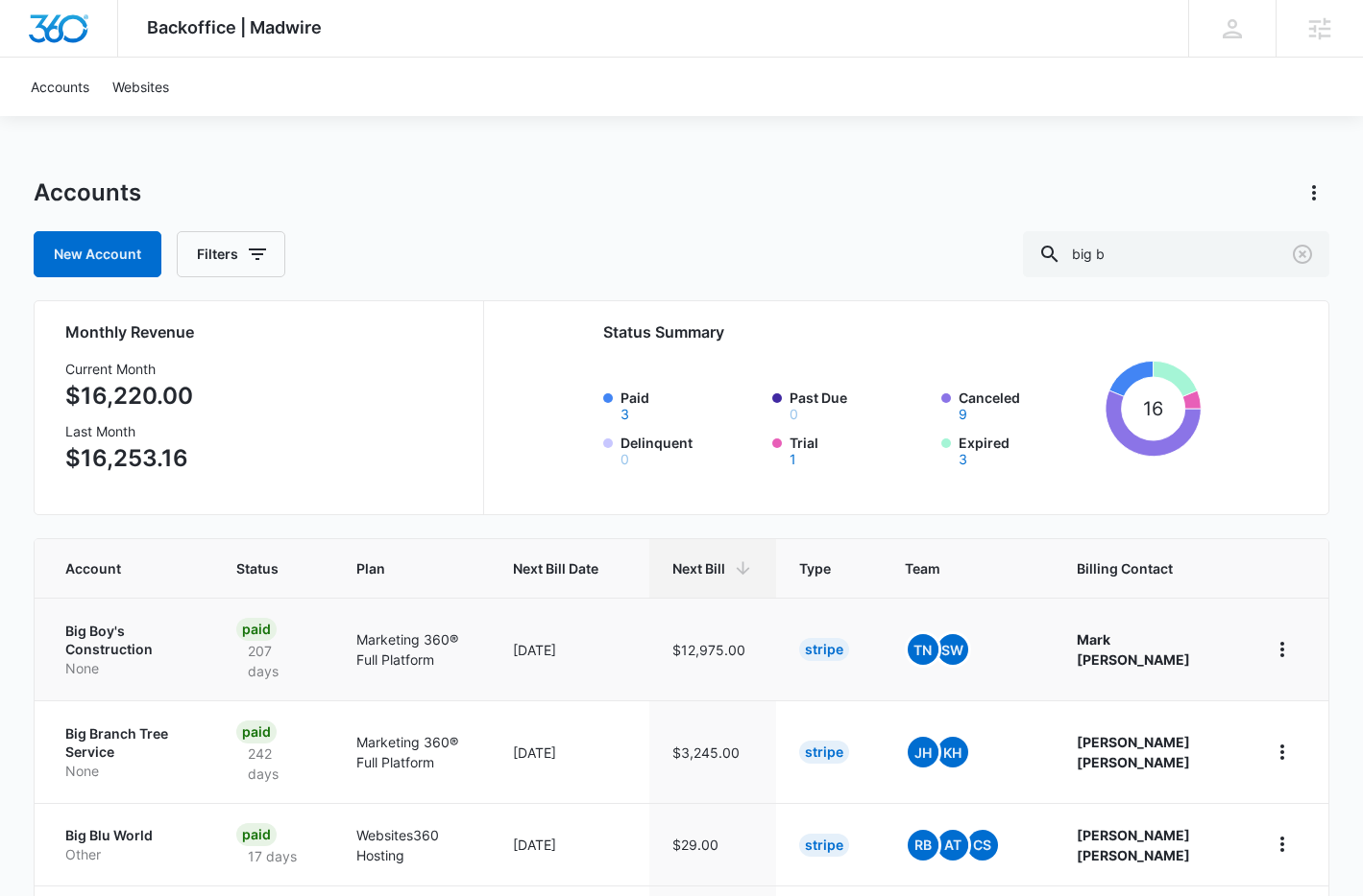 Image resolution: width=1363 pixels, height=896 pixels. Describe the element at coordinates (922, 846) in the screenshot. I see `span: RB` at that location.